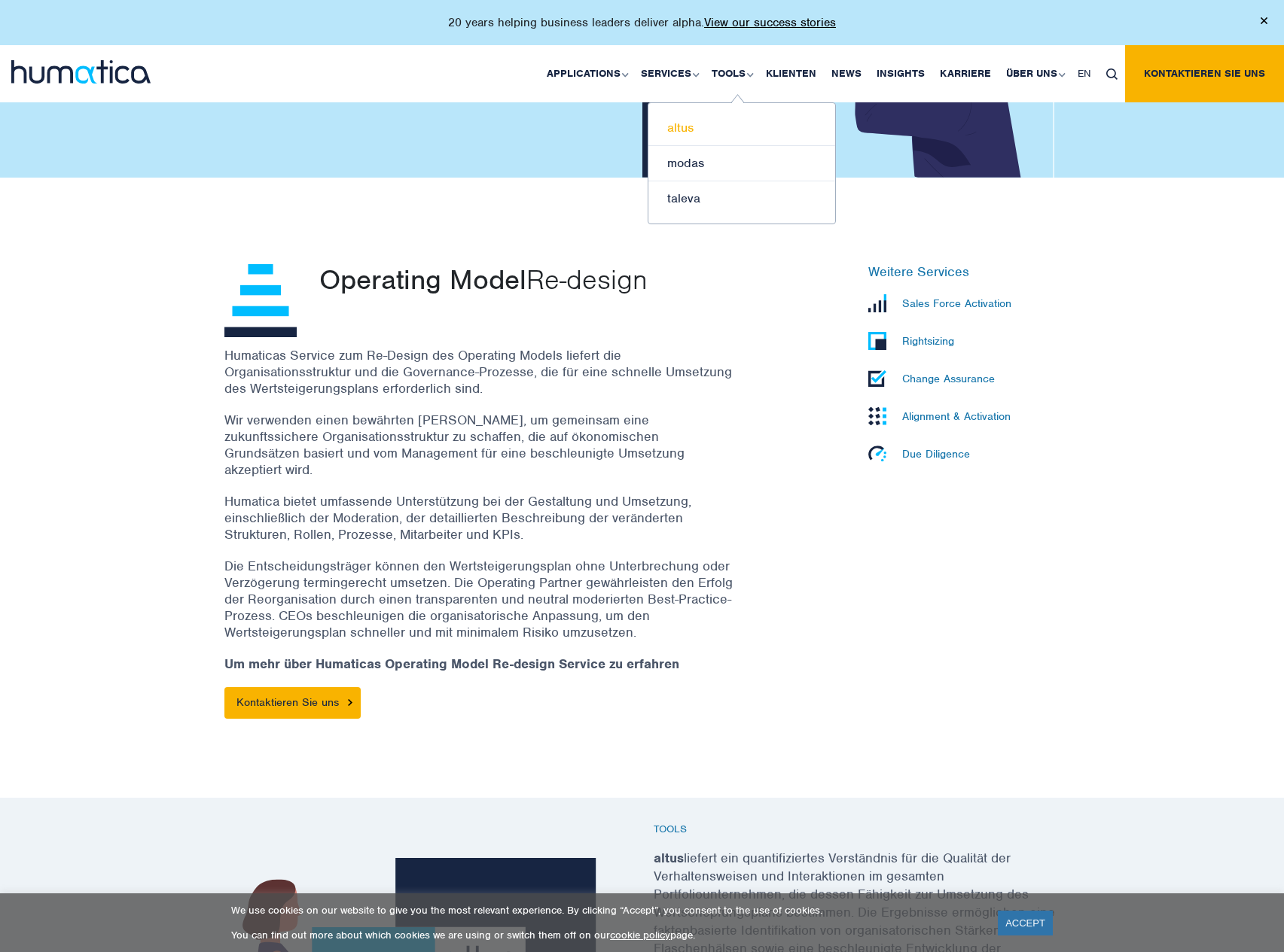 The width and height of the screenshot is (1284, 952). What do you see at coordinates (423, 279) in the screenshot?
I see `span: Operating Model` at bounding box center [423, 279].